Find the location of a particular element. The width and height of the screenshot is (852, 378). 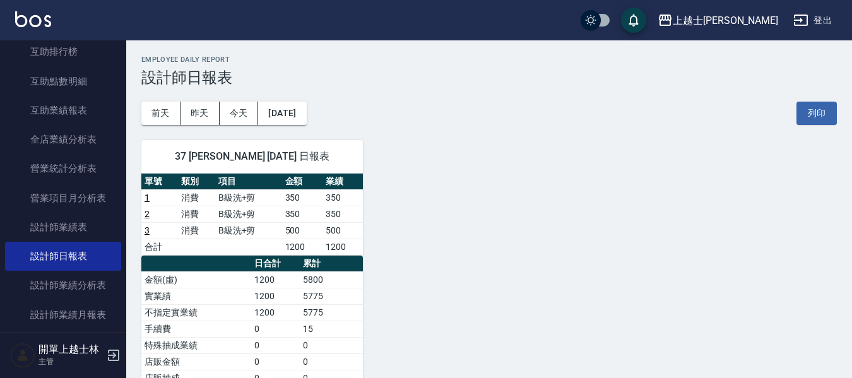

td: 不指定實業績 is located at coordinates (196, 312).